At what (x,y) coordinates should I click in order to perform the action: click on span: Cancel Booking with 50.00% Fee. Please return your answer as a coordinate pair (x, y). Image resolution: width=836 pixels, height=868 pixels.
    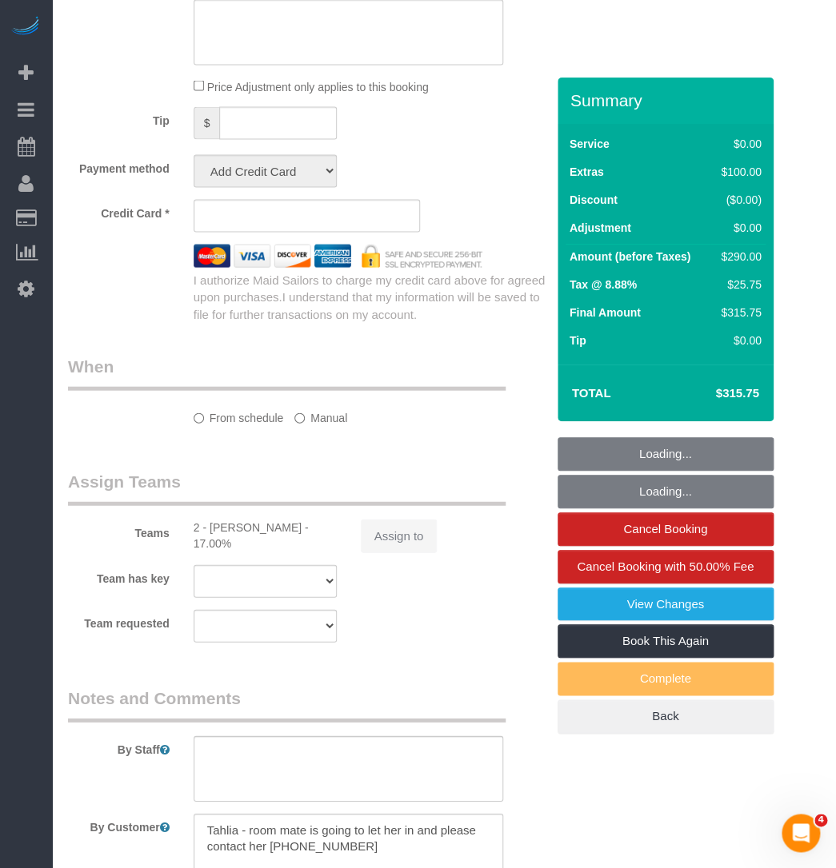
    Looking at the image, I should click on (664, 566).